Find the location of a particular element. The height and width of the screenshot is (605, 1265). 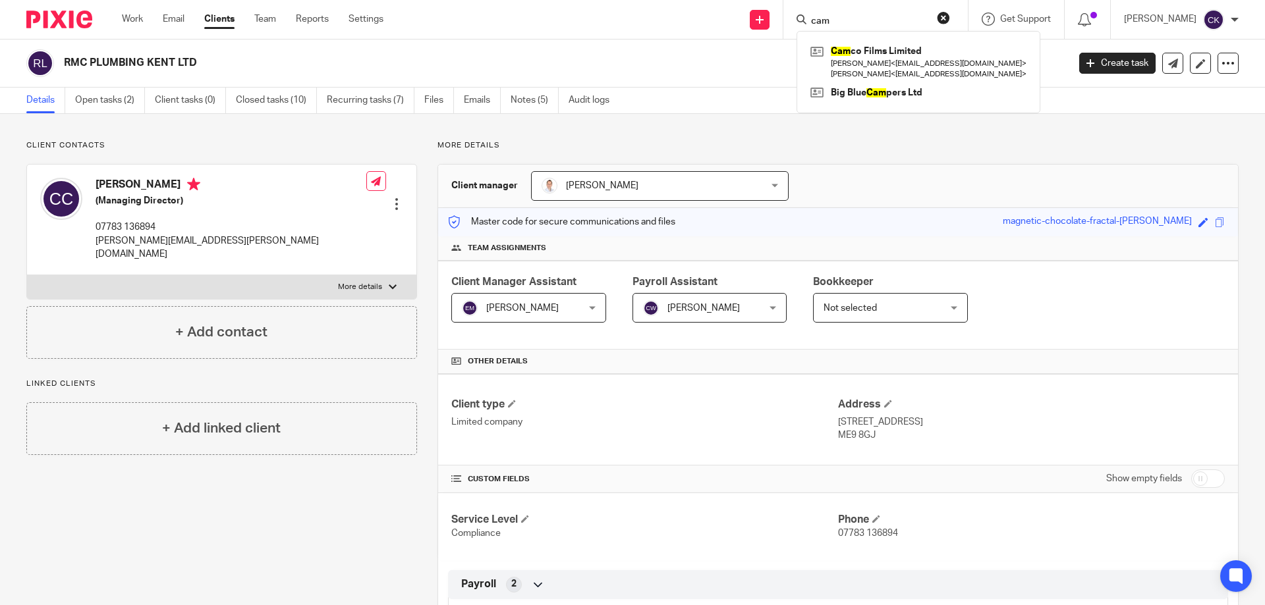

p: Client contacts is located at coordinates (221, 146).